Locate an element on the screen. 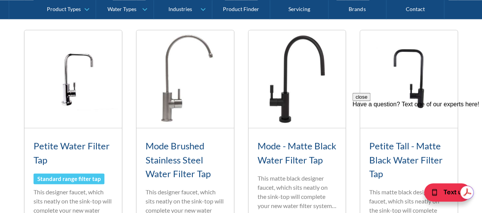 This screenshot has height=213, width=482. p: This matte black designer faucet, which sits neatly on the sink-top will complete your new water ... is located at coordinates (297, 192).